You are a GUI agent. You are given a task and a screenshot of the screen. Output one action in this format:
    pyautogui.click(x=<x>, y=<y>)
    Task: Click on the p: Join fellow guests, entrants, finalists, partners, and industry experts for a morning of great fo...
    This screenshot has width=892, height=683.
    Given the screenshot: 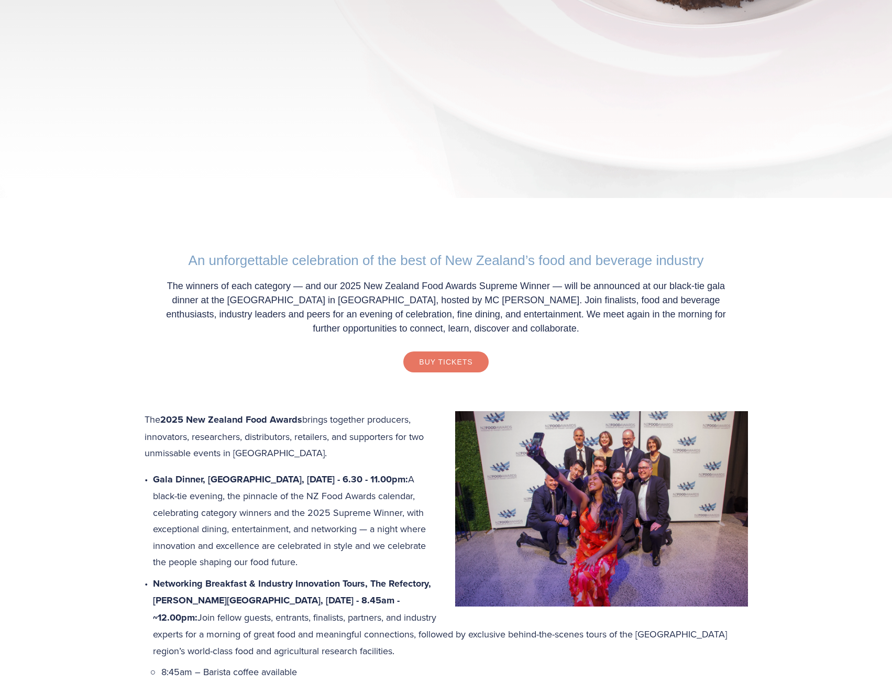 What is the action you would take?
    pyautogui.click(x=451, y=617)
    